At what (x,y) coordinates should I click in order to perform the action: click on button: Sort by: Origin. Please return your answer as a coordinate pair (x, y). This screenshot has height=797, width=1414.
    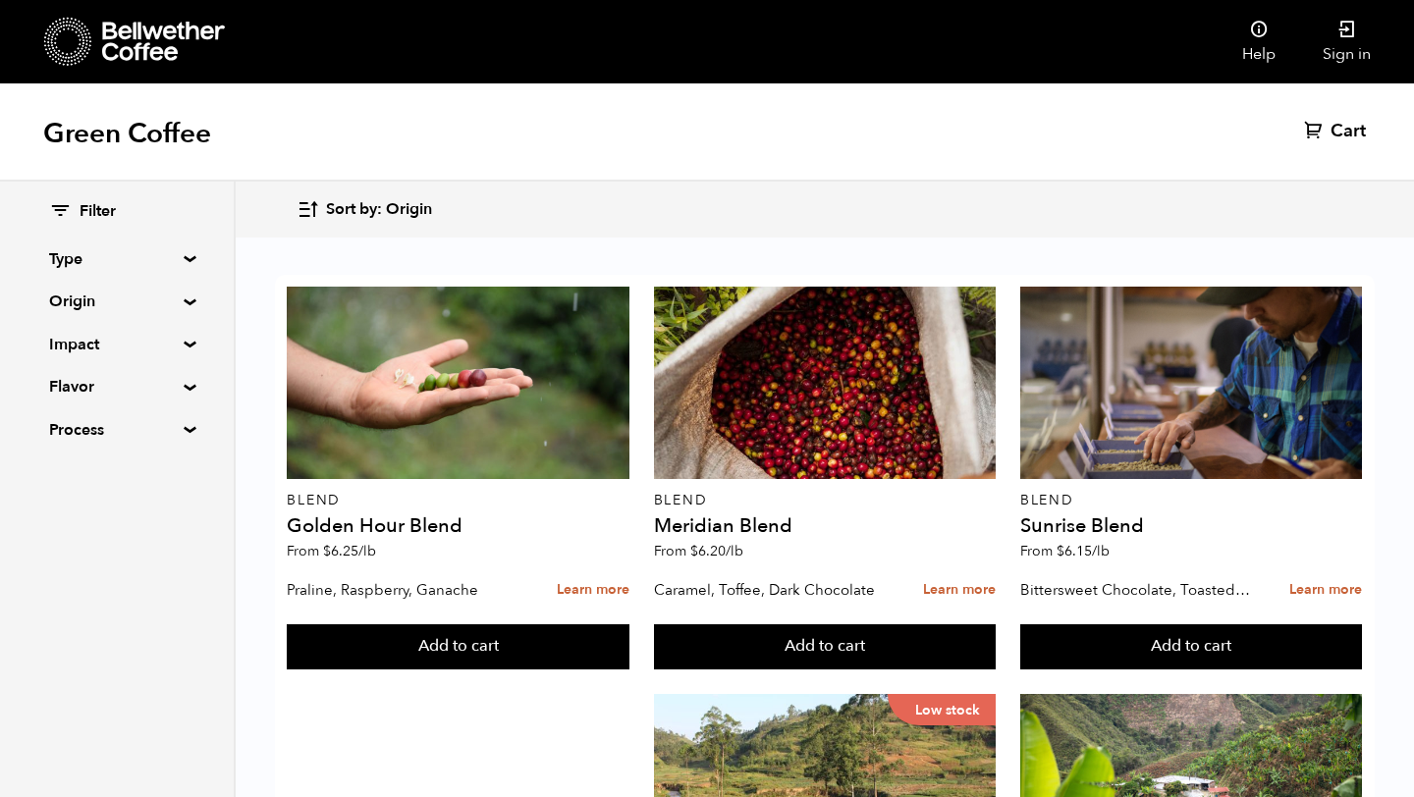
    Looking at the image, I should click on (364, 209).